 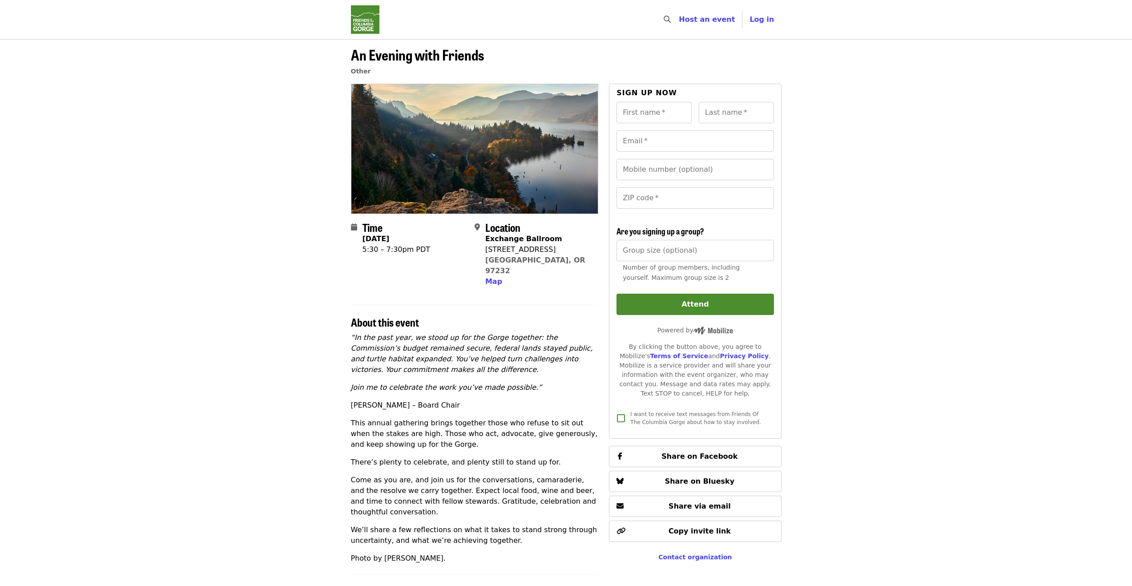 I want to click on button: Share on Facebook, so click(x=695, y=456).